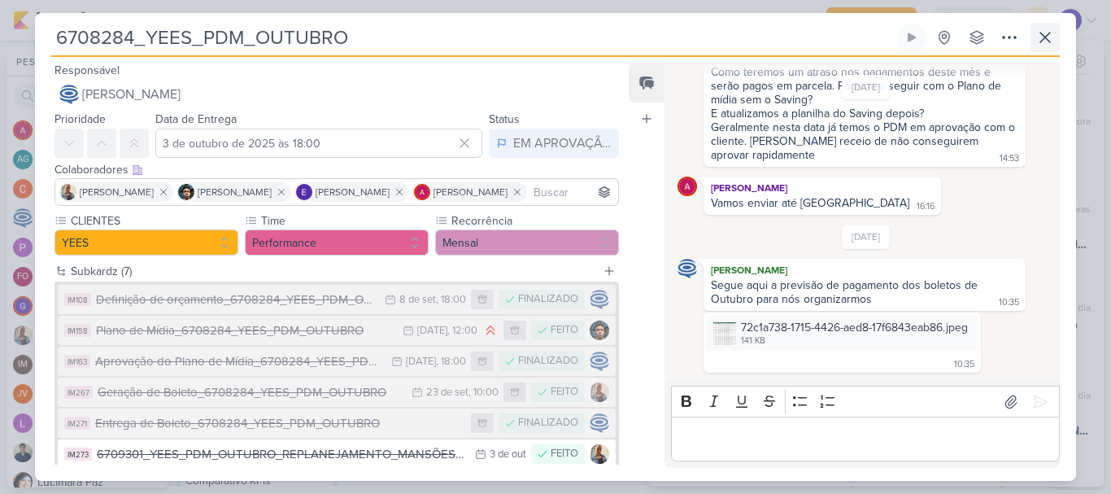 The image size is (1111, 494). I want to click on div: 8 de set, so click(417, 299).